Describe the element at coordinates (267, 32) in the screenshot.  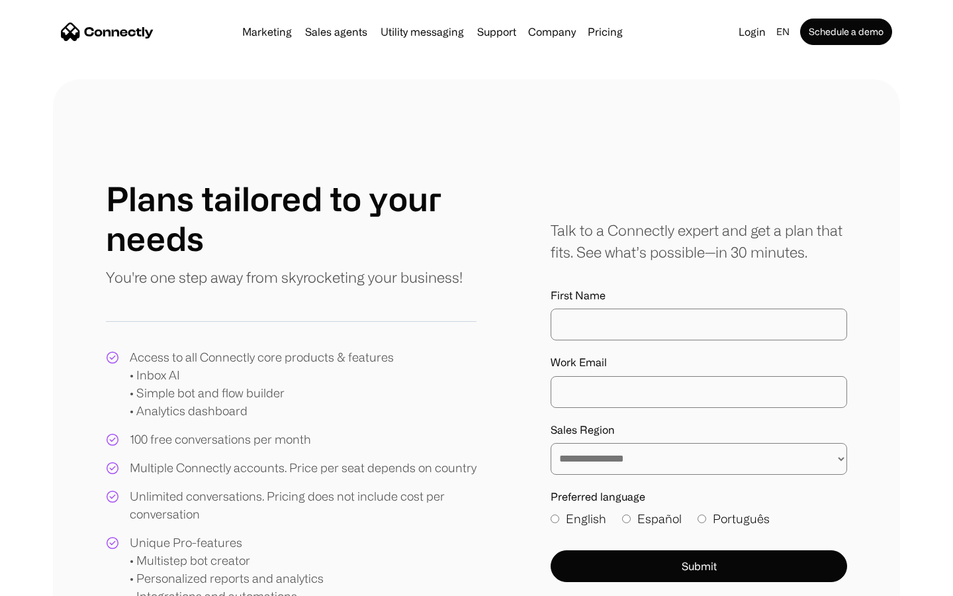
I see `a: Marketing` at that location.